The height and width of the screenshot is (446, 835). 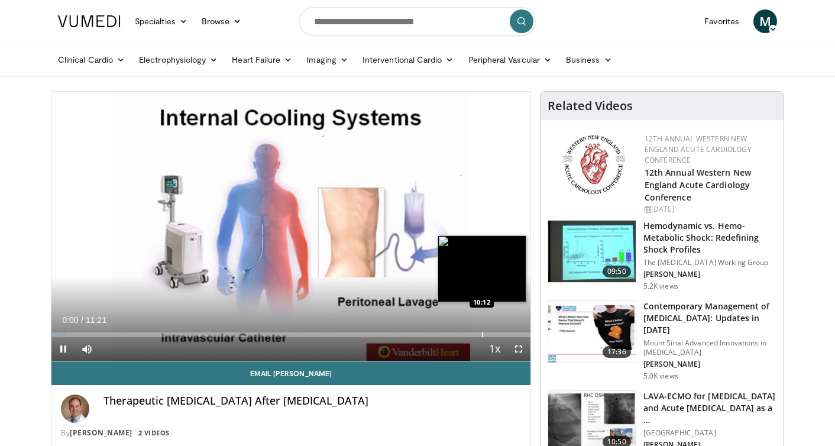 What do you see at coordinates (87, 349) in the screenshot?
I see `button: Mute` at bounding box center [87, 349].